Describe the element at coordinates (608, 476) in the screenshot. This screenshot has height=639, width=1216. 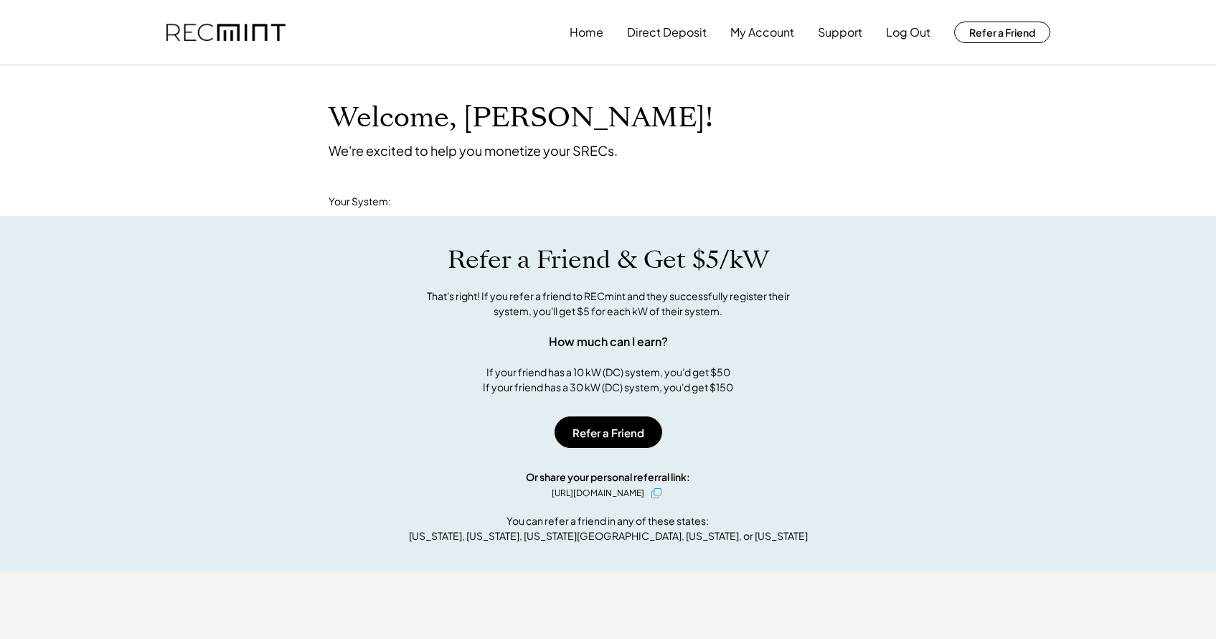
I see `div: Or share your personal referral link:` at that location.